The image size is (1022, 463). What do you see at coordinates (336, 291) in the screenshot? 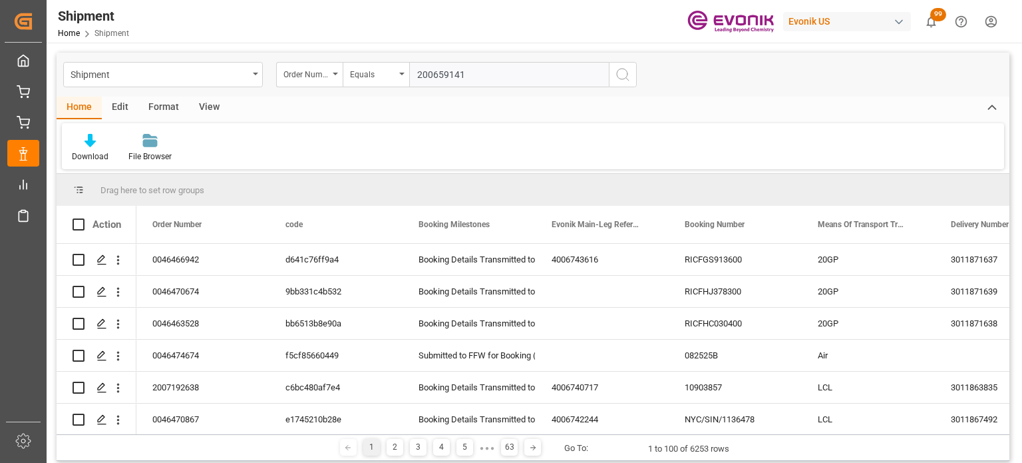
I see `div: 9bb331c4b532` at bounding box center [336, 291].